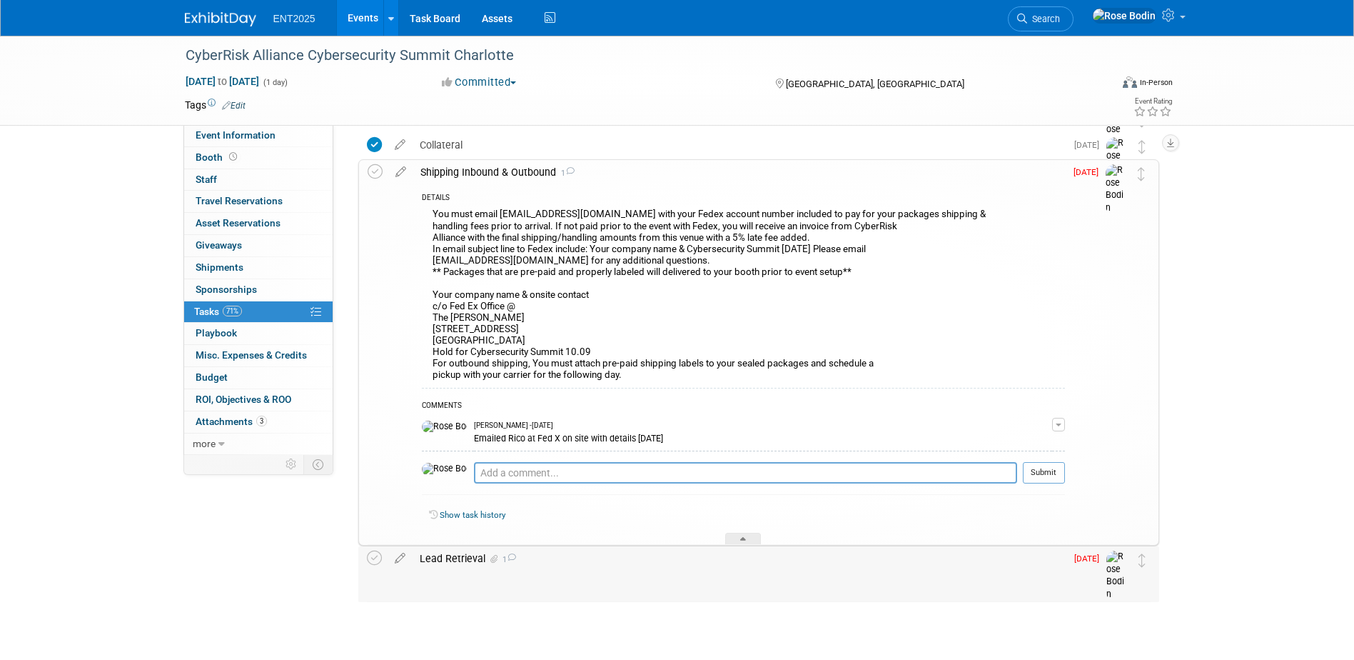  I want to click on a: Sponsorships, so click(258, 290).